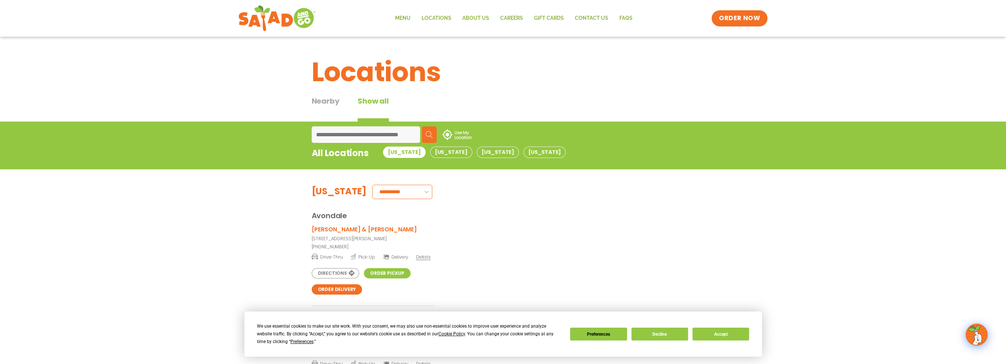 This screenshot has height=364, width=1006. Describe the element at coordinates (660, 334) in the screenshot. I see `button: Decline` at that location.